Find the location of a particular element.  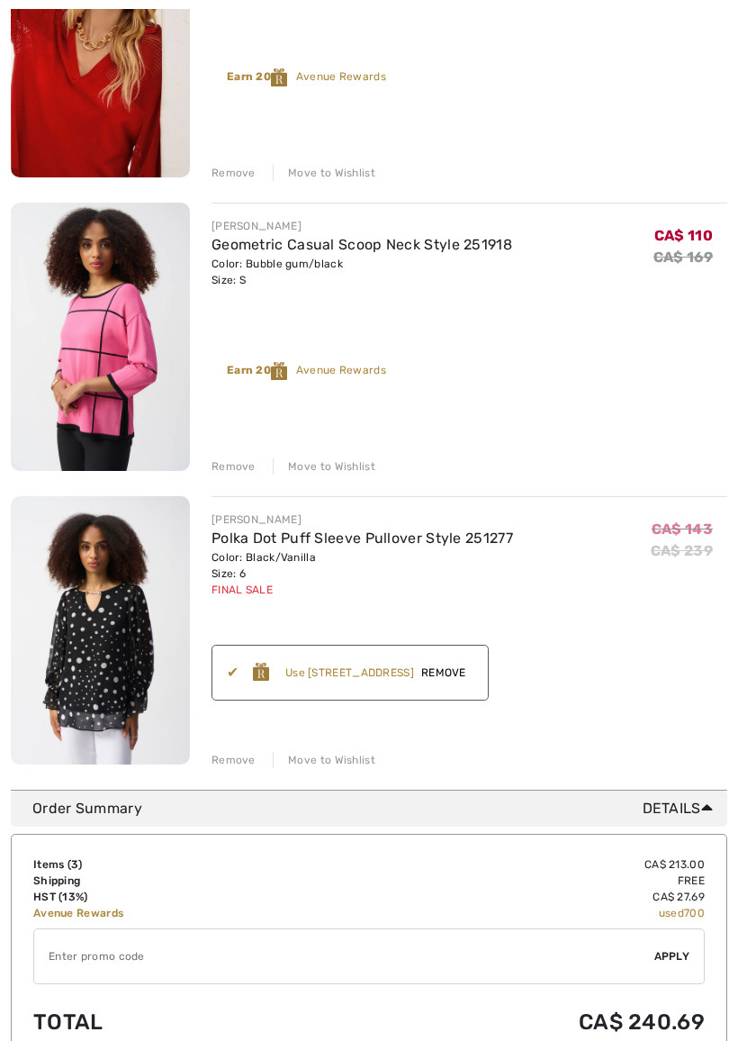

td: CA$ 27.69 is located at coordinates (509, 897).